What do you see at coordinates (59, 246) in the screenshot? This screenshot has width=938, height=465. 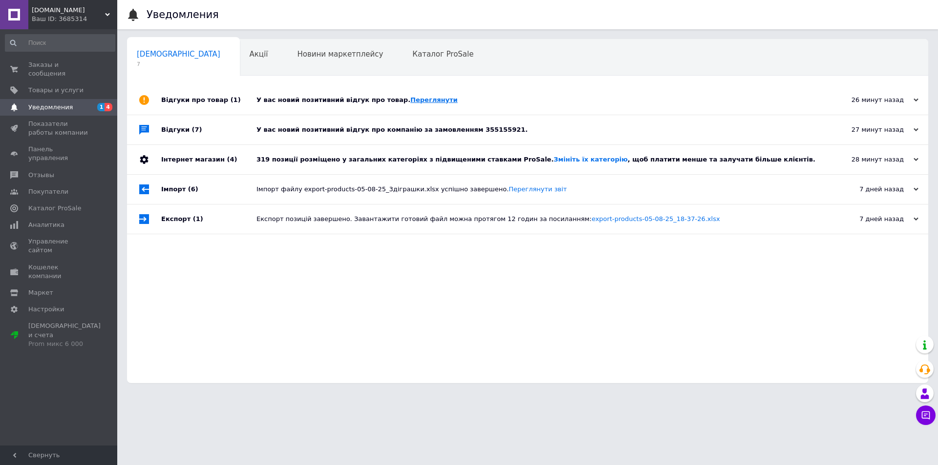 I see `span: Управление сайтом` at bounding box center [59, 246].